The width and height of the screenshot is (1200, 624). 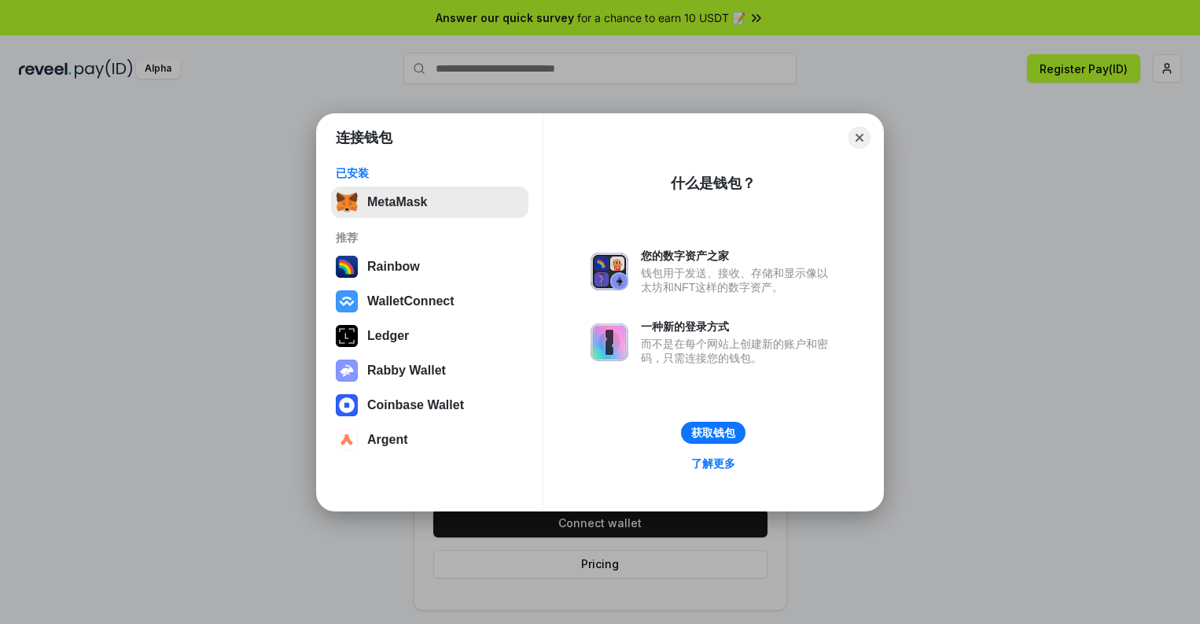 I want to click on div: 您的数字资产之家, so click(x=738, y=256).